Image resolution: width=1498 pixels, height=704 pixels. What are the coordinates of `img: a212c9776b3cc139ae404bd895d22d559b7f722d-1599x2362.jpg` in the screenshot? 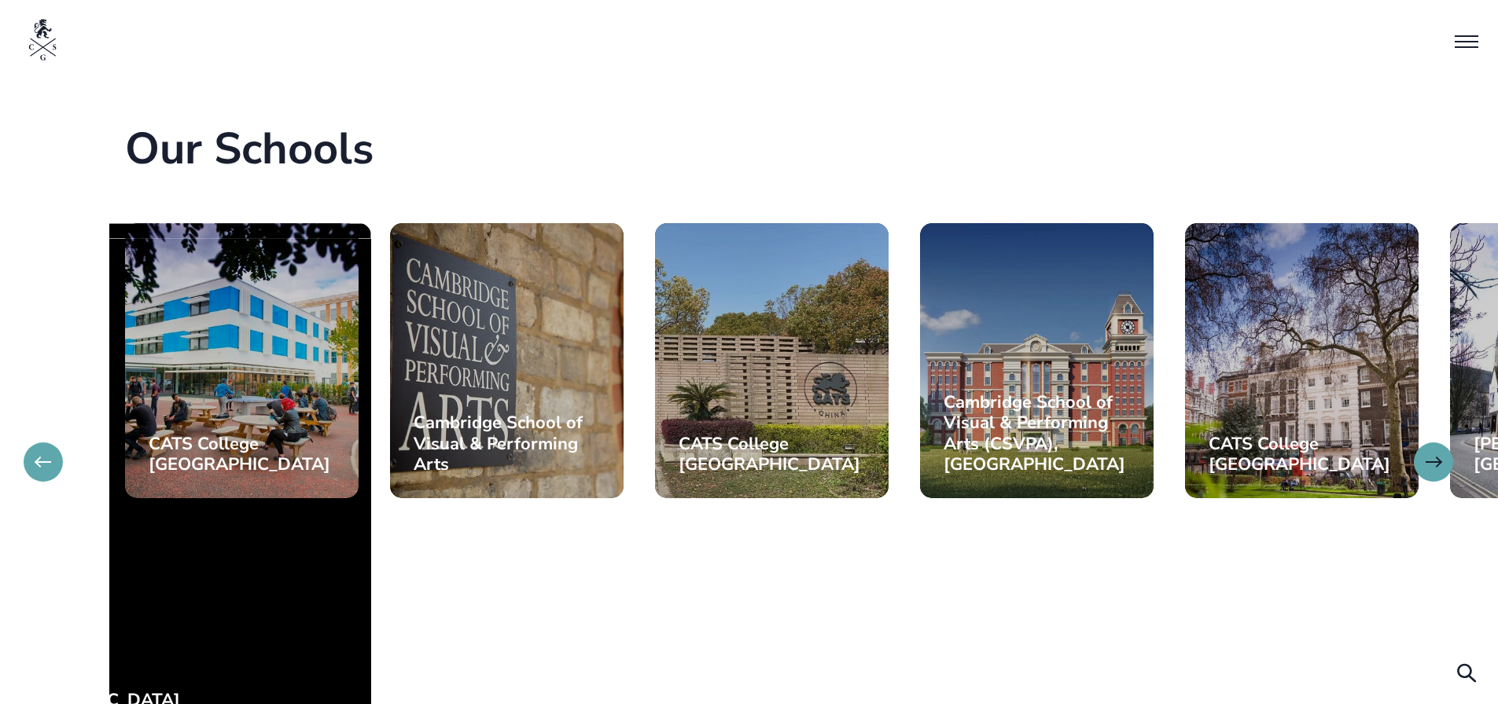 It's located at (1301, 361).